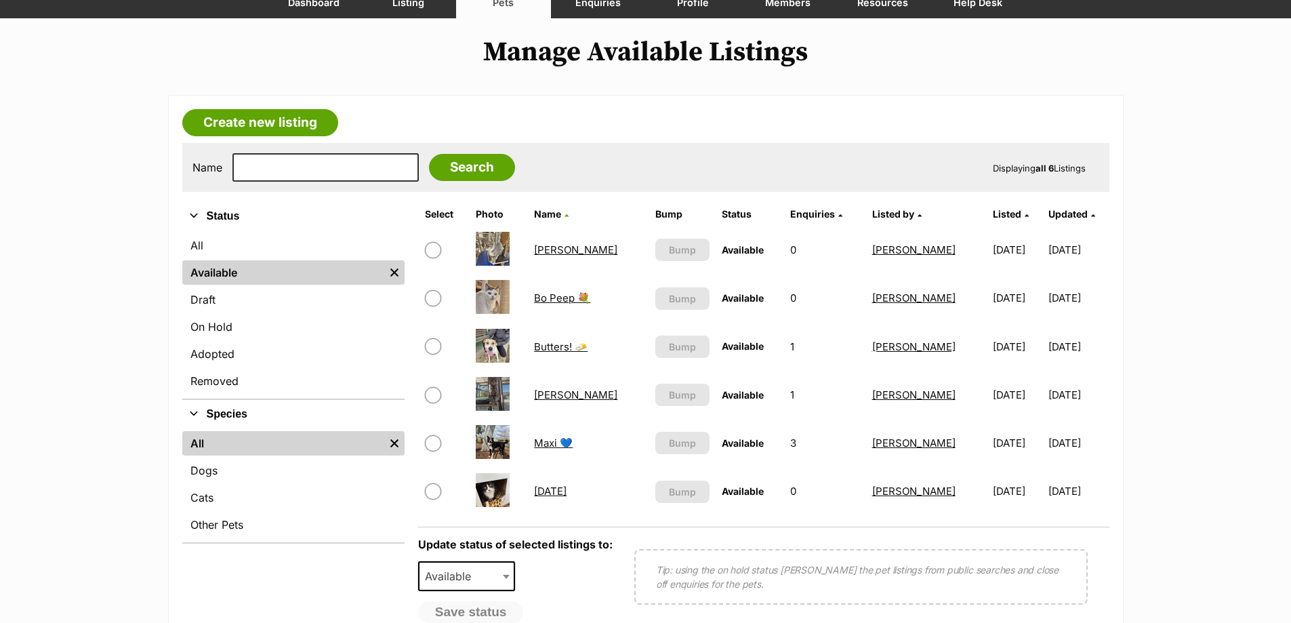 This screenshot has width=1291, height=623. What do you see at coordinates (1071, 213) in the screenshot?
I see `a: Updated` at bounding box center [1071, 213].